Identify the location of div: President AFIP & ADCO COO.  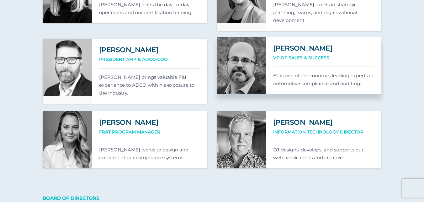
(150, 62).